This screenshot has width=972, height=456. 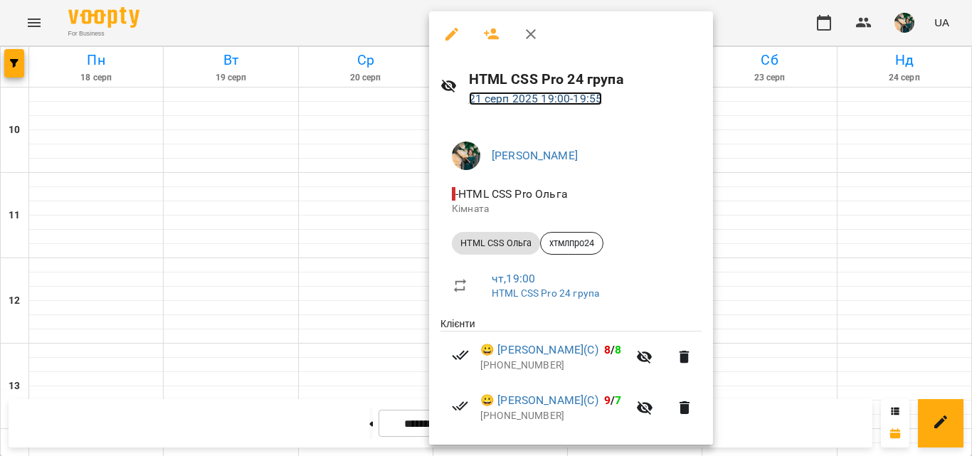 I want to click on h6: HTML CSS Pro 24 група, so click(x=585, y=79).